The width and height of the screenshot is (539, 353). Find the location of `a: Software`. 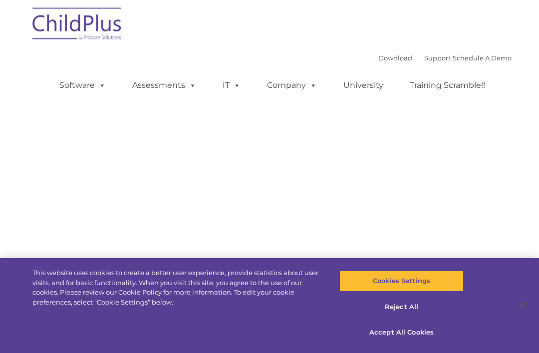

a: Software is located at coordinates (82, 85).